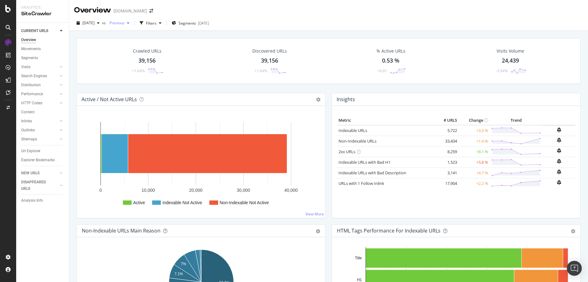 The width and height of the screenshot is (588, 282). I want to click on div: Movements, so click(31, 49).